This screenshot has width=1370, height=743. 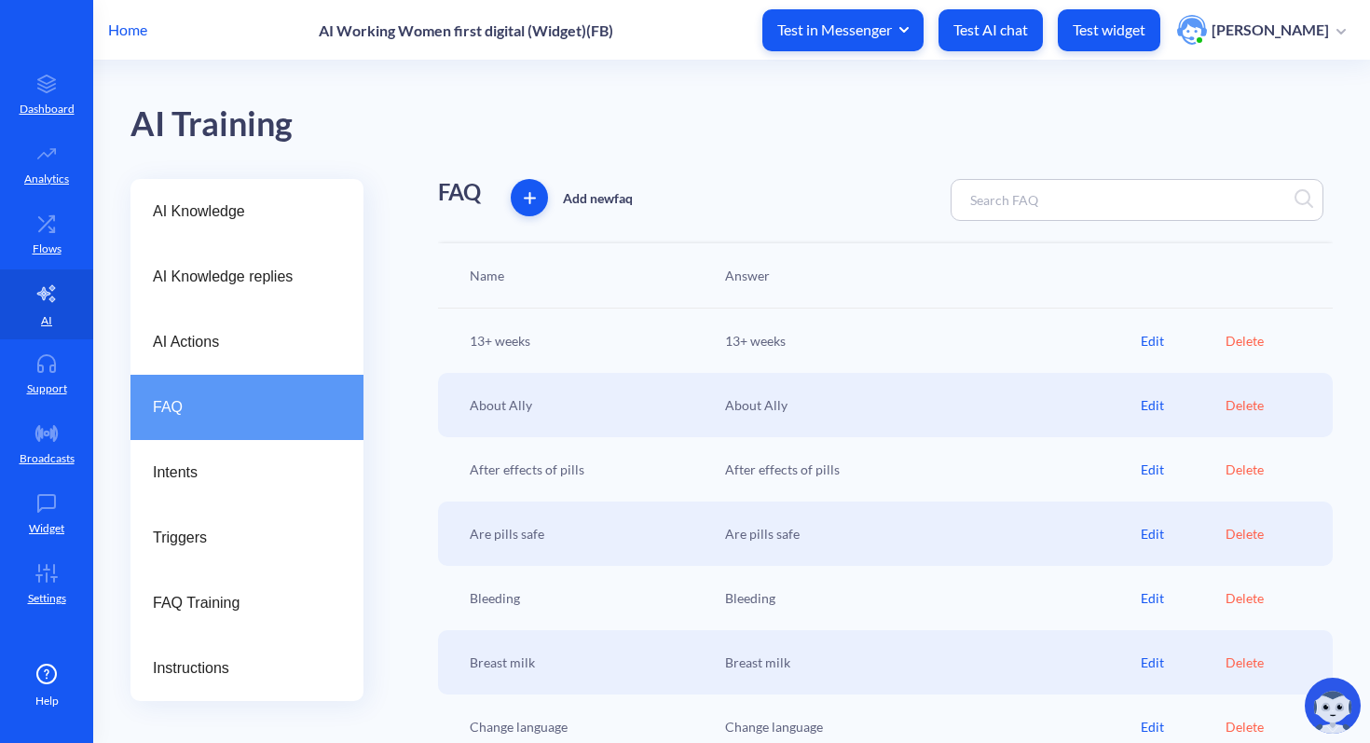 What do you see at coordinates (47, 109) in the screenshot?
I see `p: Dashboard` at bounding box center [47, 109].